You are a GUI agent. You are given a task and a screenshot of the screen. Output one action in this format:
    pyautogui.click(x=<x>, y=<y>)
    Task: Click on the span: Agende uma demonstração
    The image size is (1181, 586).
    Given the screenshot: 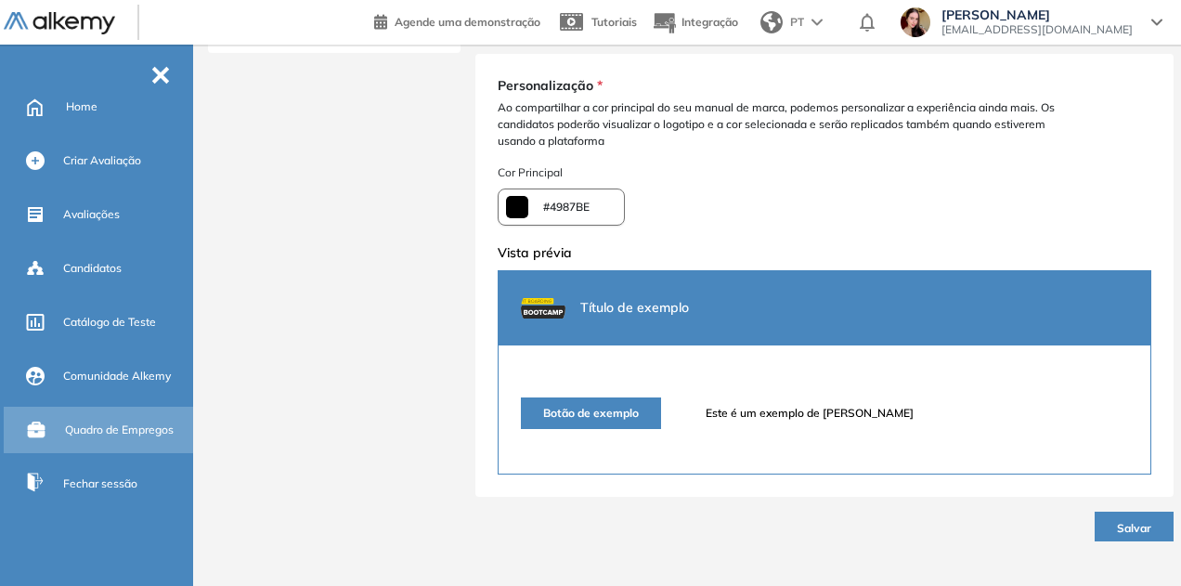 What is the action you would take?
    pyautogui.click(x=467, y=21)
    